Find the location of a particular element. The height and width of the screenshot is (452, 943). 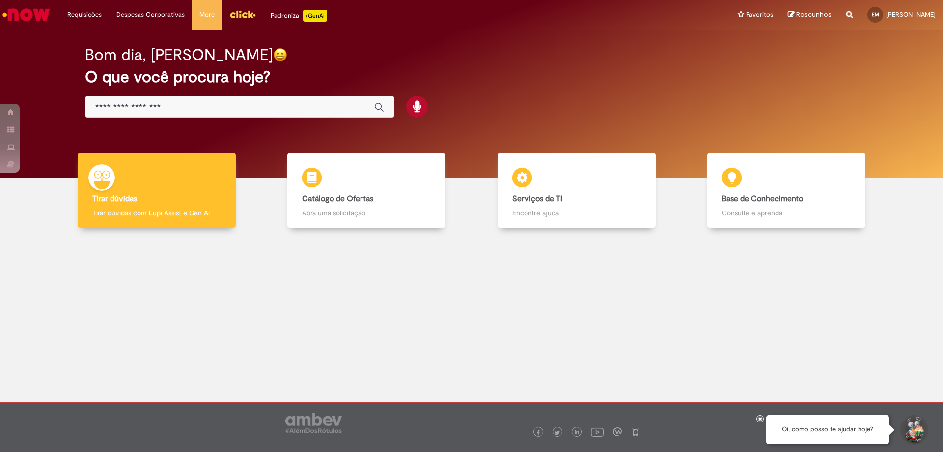

p: Consulte e aprenda is located at coordinates (787, 213).